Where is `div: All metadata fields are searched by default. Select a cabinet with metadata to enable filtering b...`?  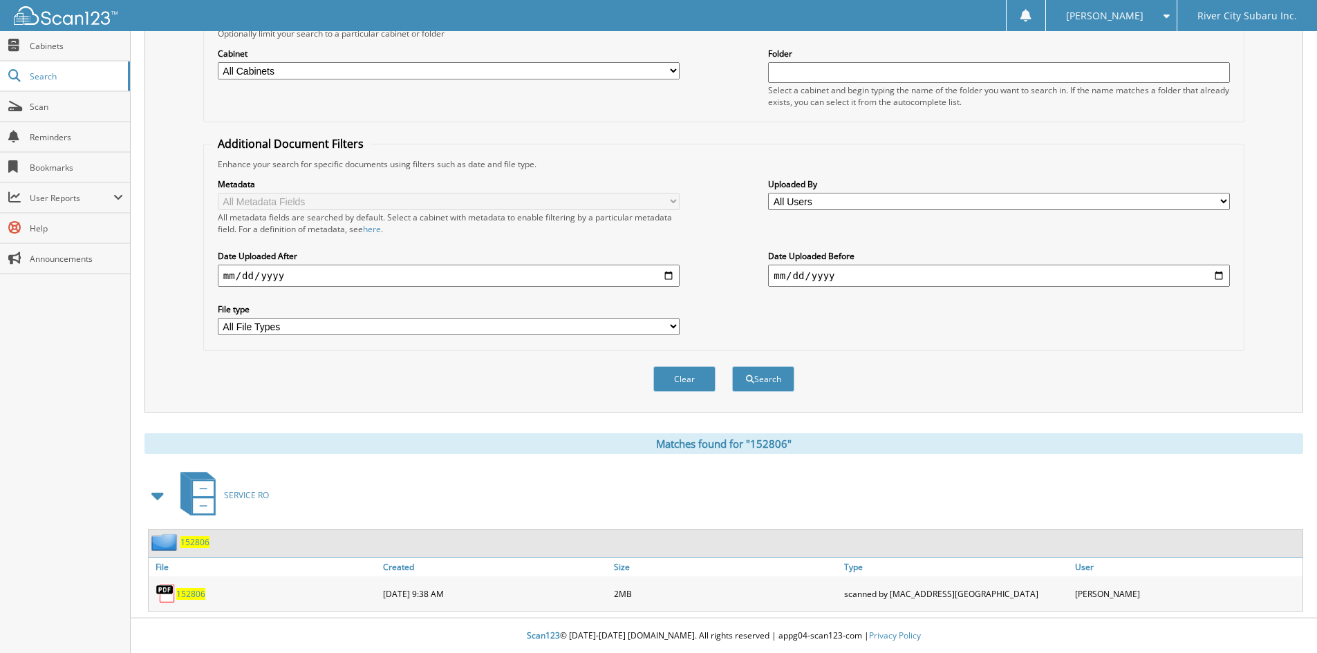 div: All metadata fields are searched by default. Select a cabinet with metadata to enable filtering b... is located at coordinates (449, 223).